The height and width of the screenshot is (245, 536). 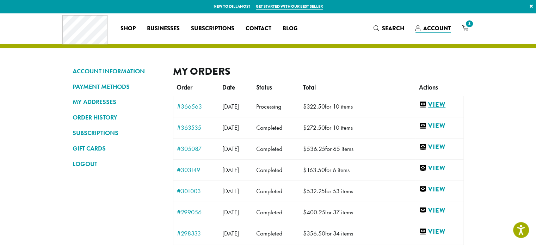 I want to click on span: 356.50, so click(x=314, y=233).